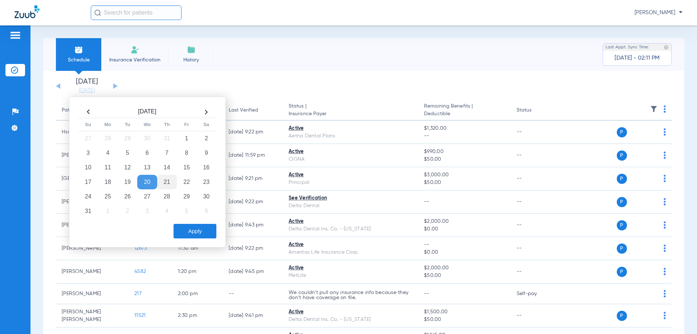 The width and height of the screenshot is (697, 334). I want to click on td: 1:20 PM, so click(198, 272).